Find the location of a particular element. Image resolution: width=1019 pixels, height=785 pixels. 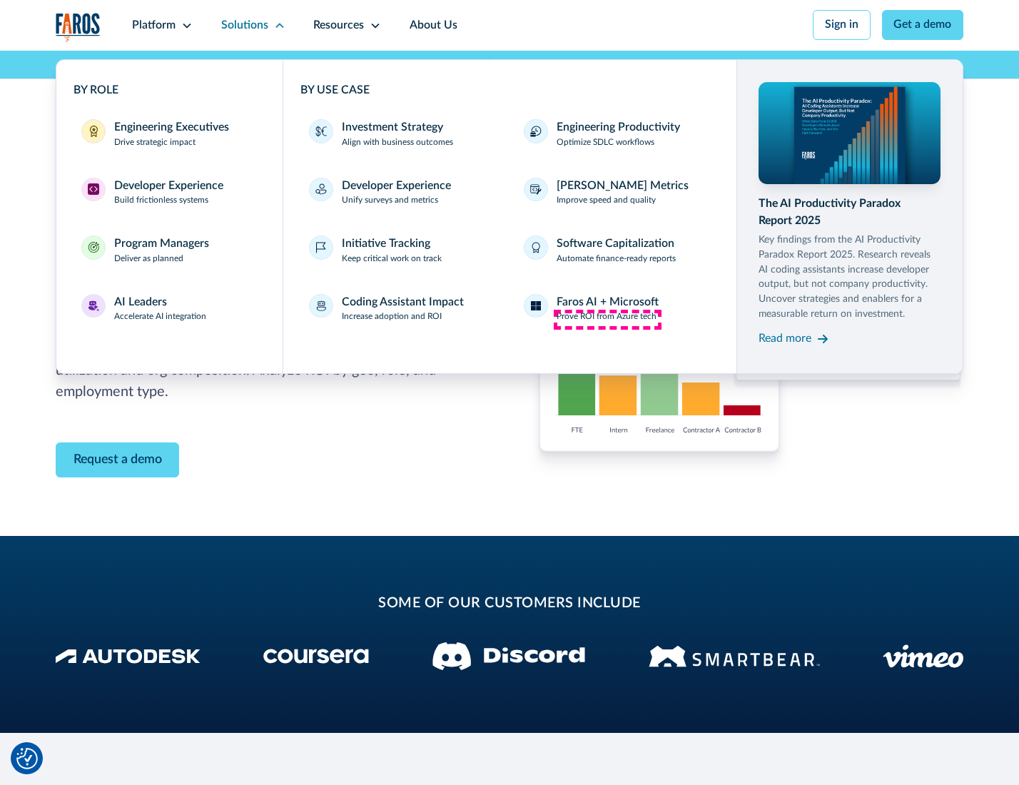

div: Investment Strategy is located at coordinates (392, 128).